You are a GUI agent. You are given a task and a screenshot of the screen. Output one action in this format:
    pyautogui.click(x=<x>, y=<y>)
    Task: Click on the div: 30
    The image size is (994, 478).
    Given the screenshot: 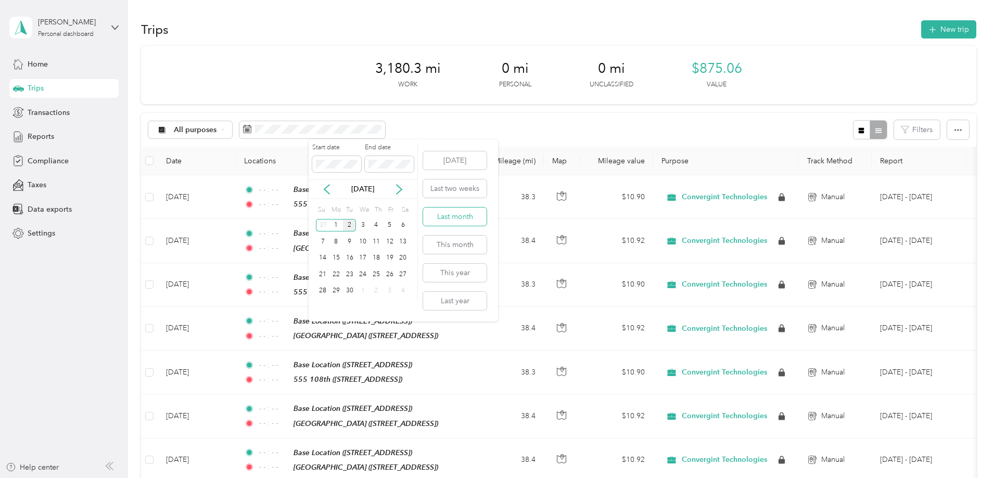 What is the action you would take?
    pyautogui.click(x=350, y=291)
    